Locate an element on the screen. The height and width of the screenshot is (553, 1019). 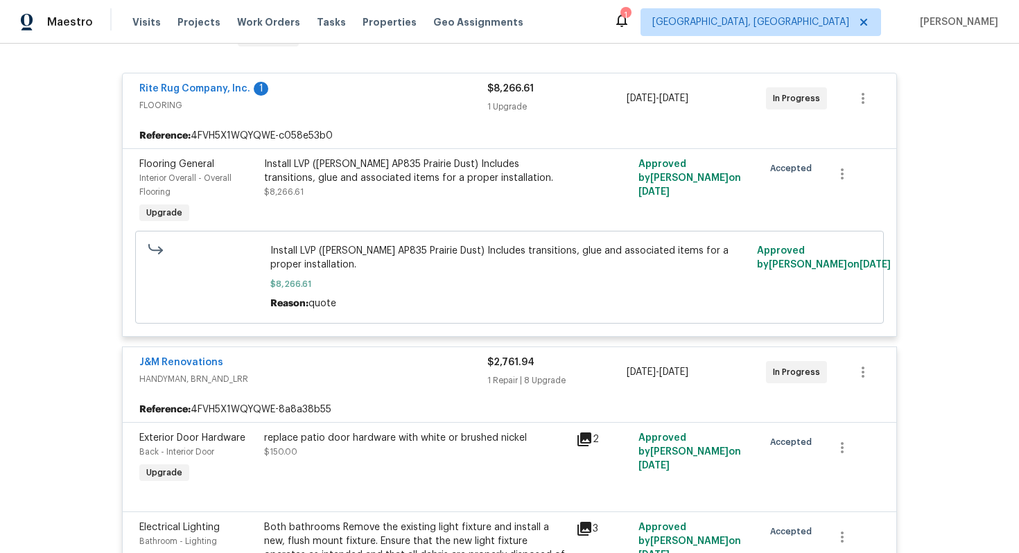
div: 1 Upgrade is located at coordinates (556, 107).